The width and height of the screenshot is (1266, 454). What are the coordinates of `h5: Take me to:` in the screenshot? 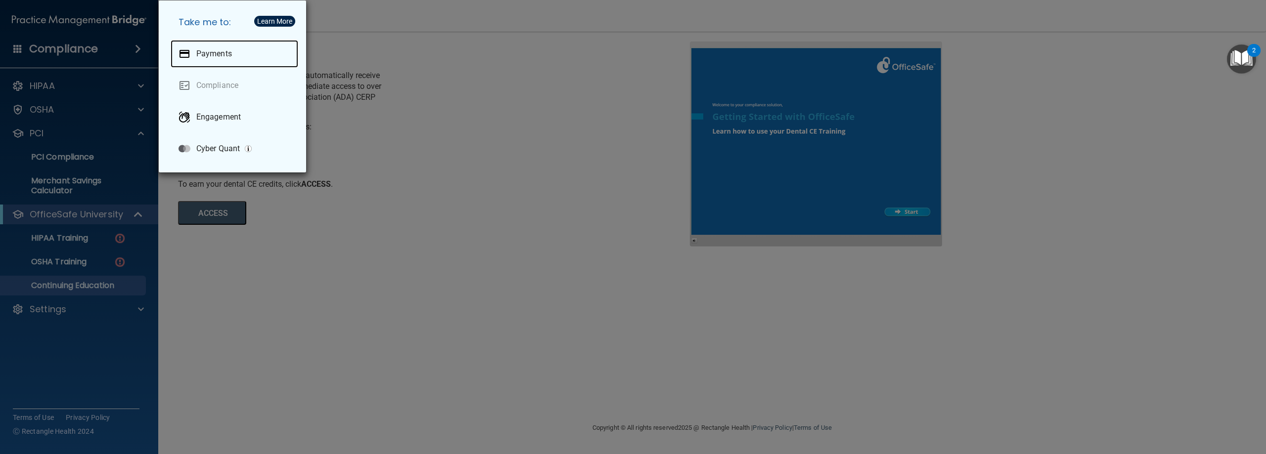 It's located at (234, 22).